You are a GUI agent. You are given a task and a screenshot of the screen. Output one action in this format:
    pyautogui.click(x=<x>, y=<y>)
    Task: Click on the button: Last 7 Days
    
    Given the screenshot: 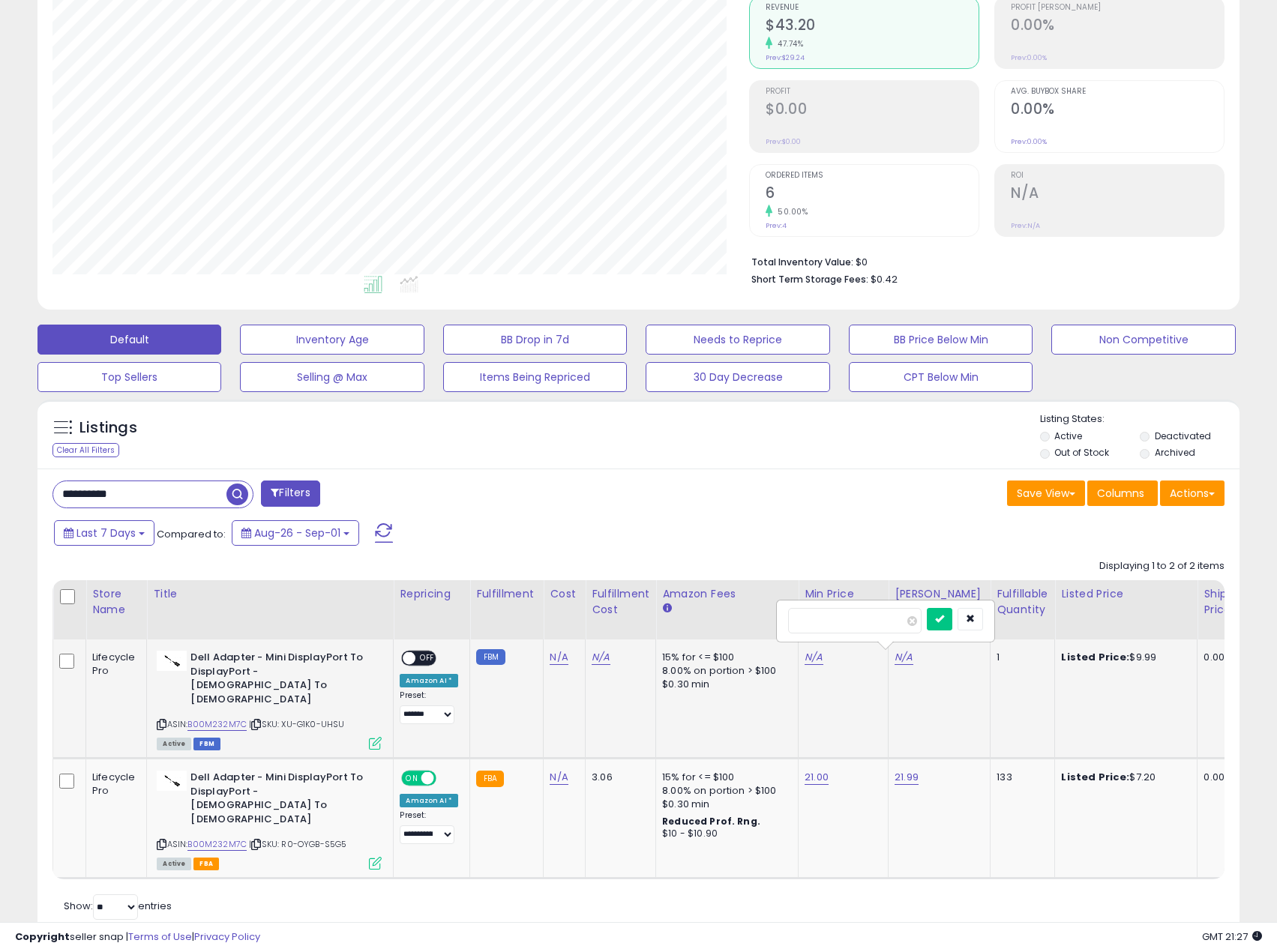 What is the action you would take?
    pyautogui.click(x=104, y=533)
    